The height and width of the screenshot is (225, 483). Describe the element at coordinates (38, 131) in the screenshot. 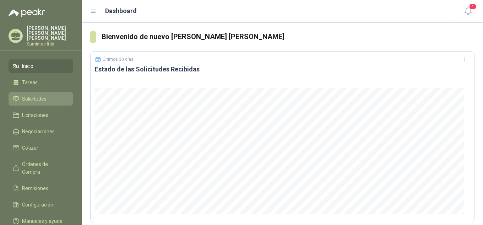

I see `span: Negociaciones` at that location.